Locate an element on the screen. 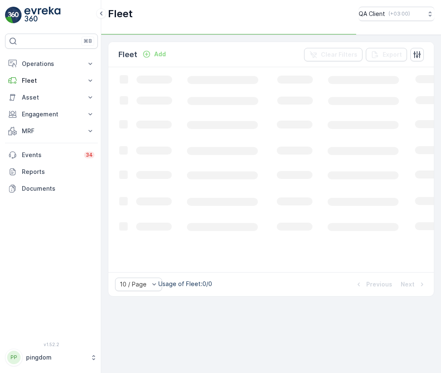 The width and height of the screenshot is (441, 373). p: Export is located at coordinates (392, 55).